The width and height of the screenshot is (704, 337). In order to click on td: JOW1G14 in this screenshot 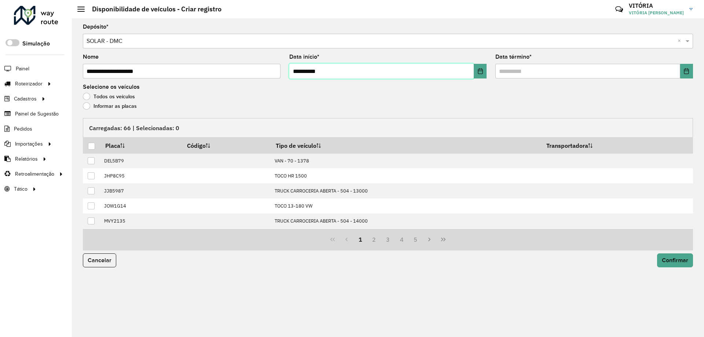, I will do `click(141, 206)`.